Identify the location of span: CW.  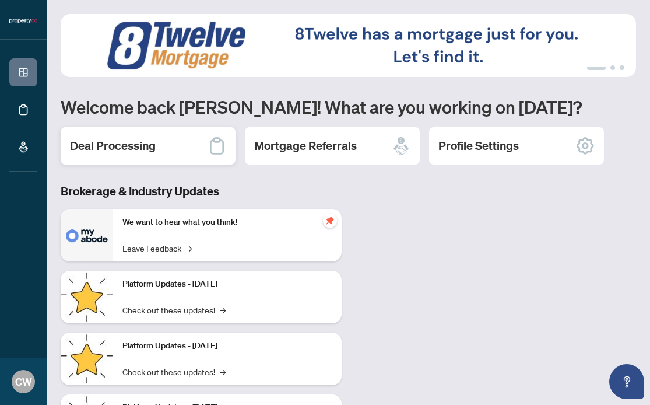
(23, 381).